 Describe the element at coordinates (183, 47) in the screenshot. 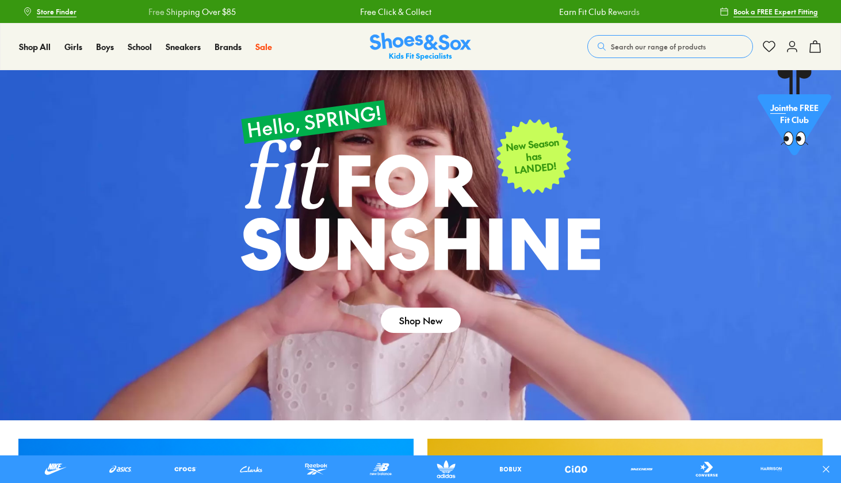

I see `a: Sneakers` at that location.